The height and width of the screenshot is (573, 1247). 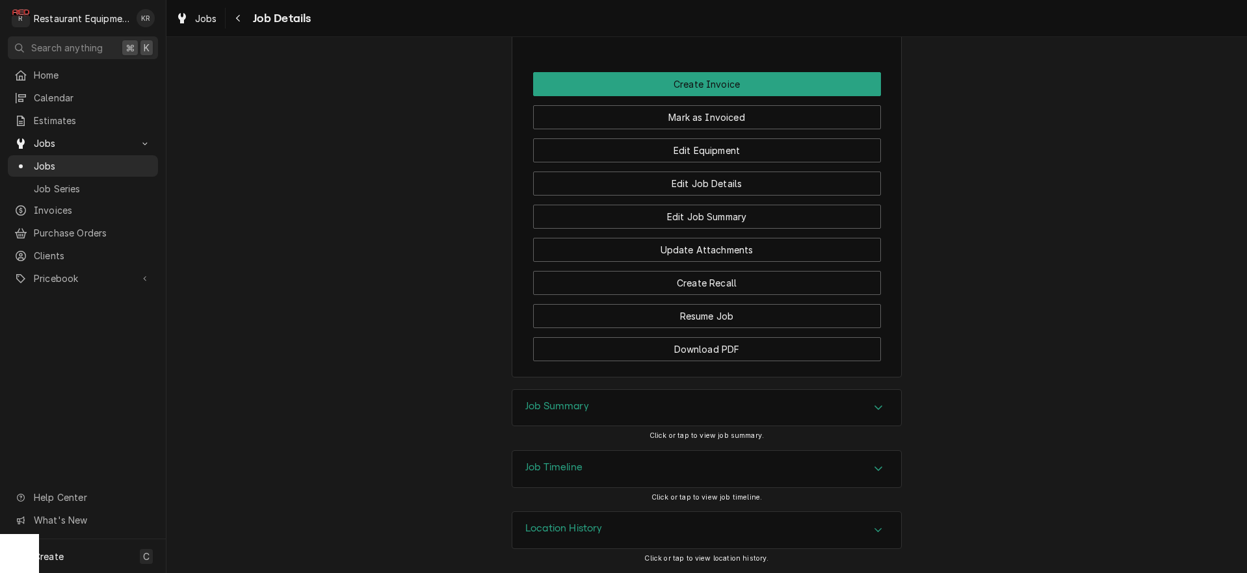 I want to click on button: Mark as Invoiced, so click(x=707, y=117).